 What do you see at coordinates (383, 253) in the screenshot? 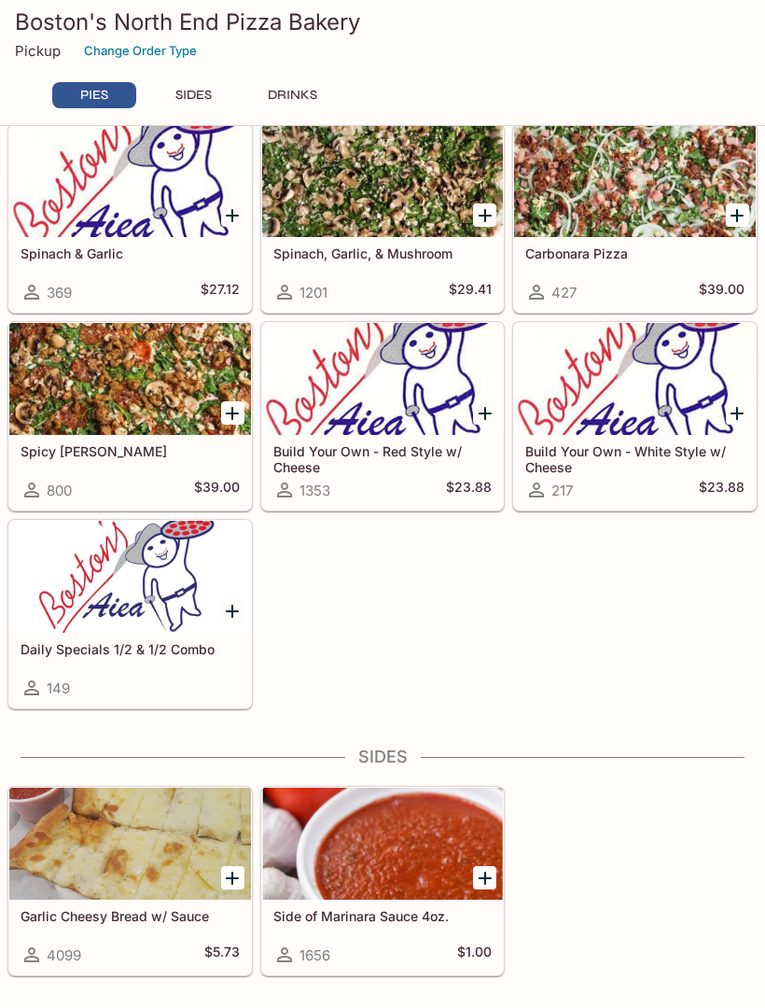
I see `h5: Spinach, Garlic, & Mushroom` at bounding box center [383, 253].